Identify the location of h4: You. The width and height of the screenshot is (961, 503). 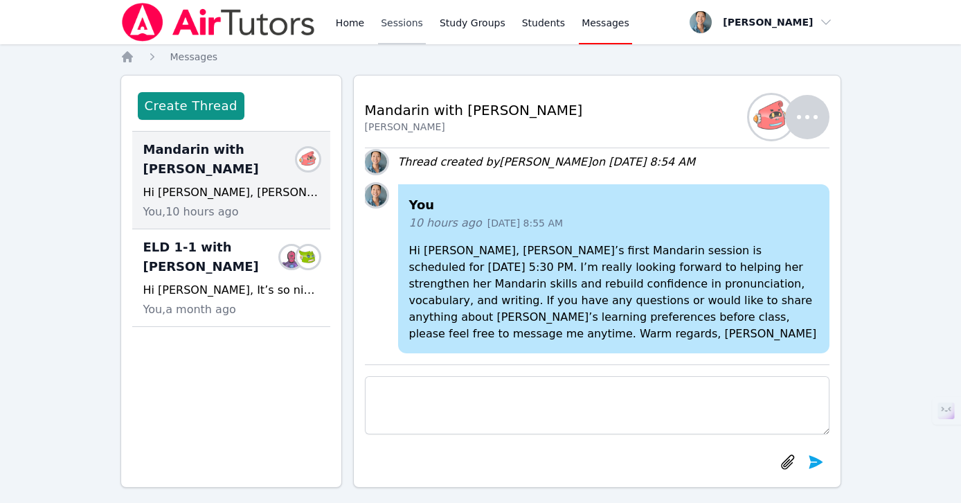
(613, 205).